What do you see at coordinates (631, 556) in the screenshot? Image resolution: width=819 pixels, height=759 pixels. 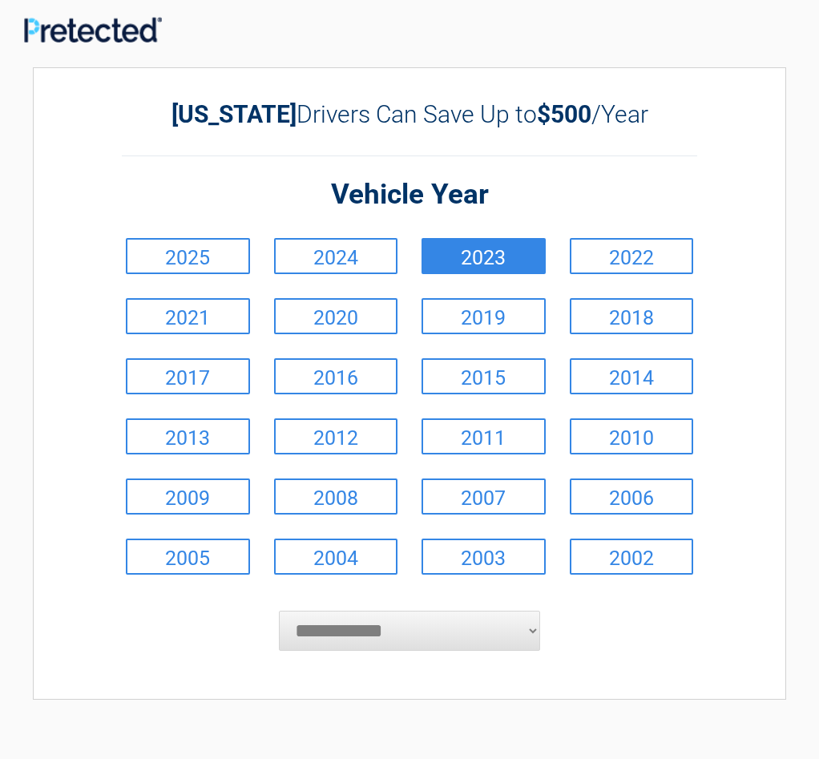 I see `a: 2002` at bounding box center [631, 556].